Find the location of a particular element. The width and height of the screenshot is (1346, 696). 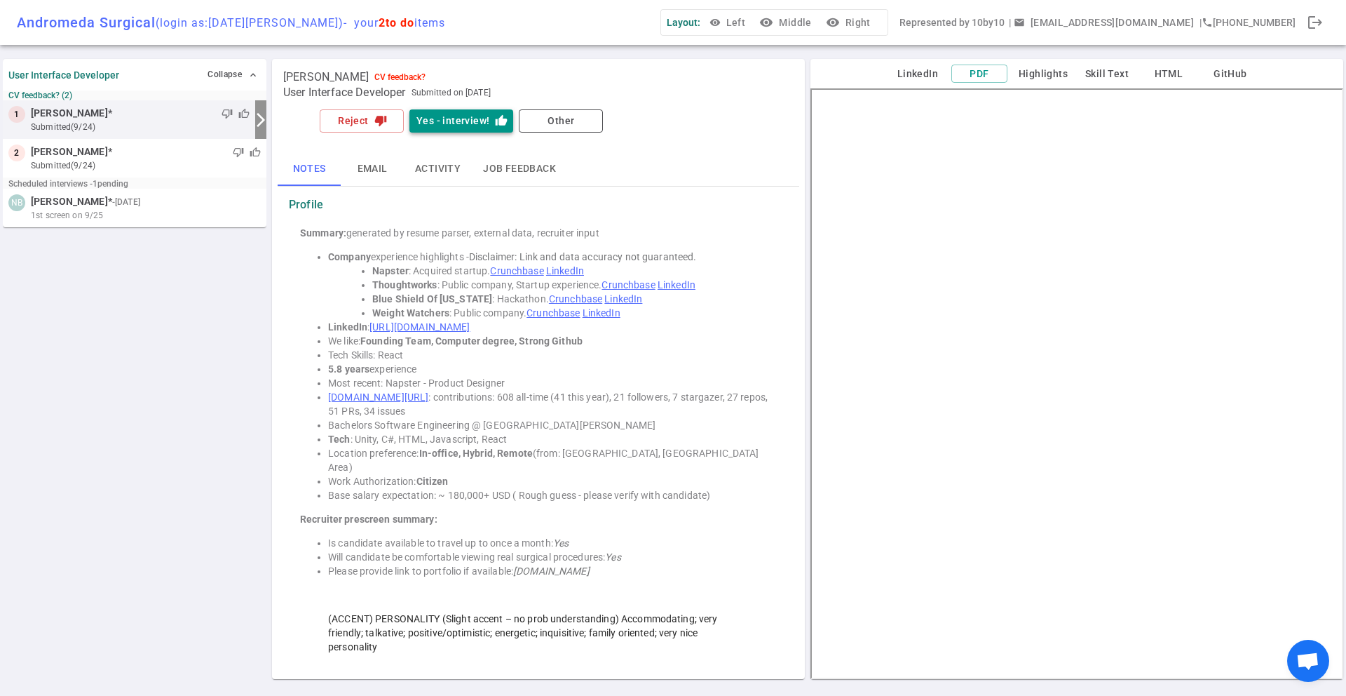

li: We like: is located at coordinates (553, 341).